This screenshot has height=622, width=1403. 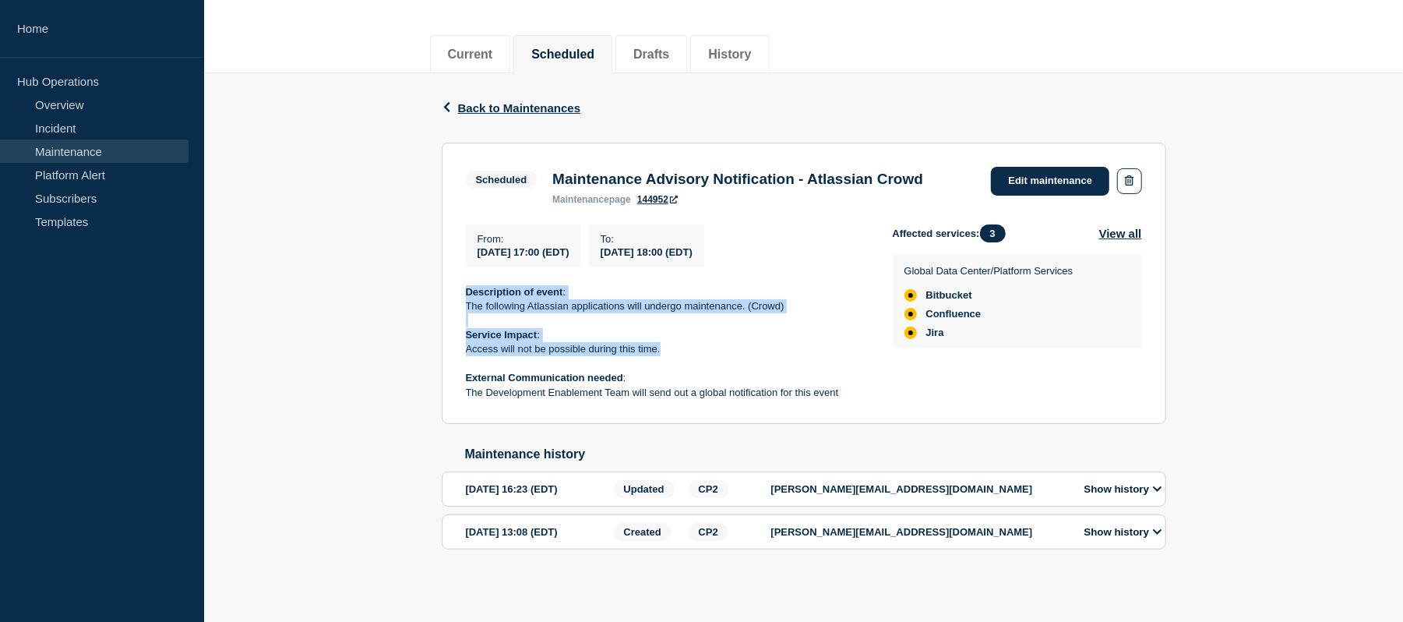 I want to click on p: To :, so click(x=646, y=238).